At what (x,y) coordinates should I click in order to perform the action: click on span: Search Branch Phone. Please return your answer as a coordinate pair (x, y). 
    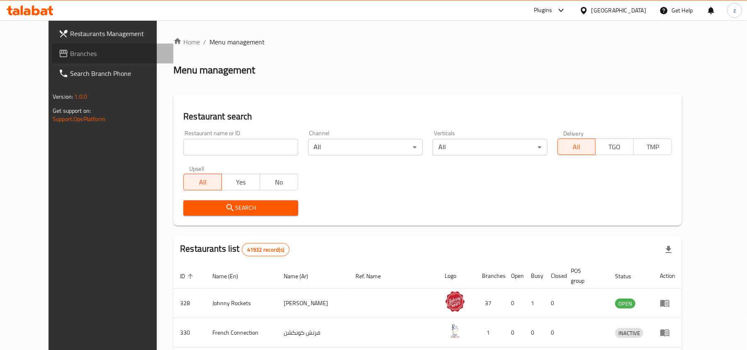
    Looking at the image, I should click on (118, 73).